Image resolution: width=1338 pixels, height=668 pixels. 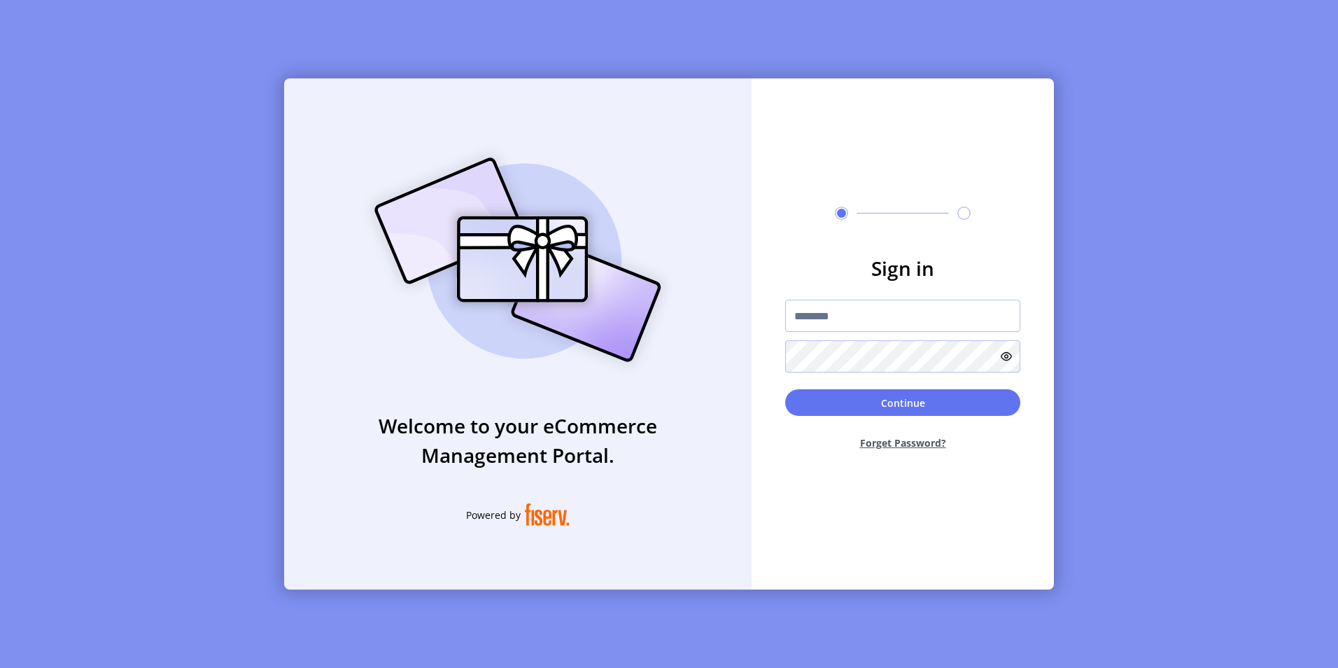 I want to click on h3: Welcome to your eCommerce Management Portal., so click(x=518, y=440).